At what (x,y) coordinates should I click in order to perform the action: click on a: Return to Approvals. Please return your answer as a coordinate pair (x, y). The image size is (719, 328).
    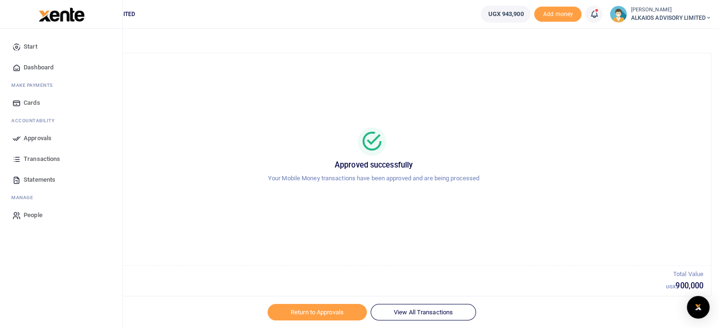
    Looking at the image, I should click on (317, 312).